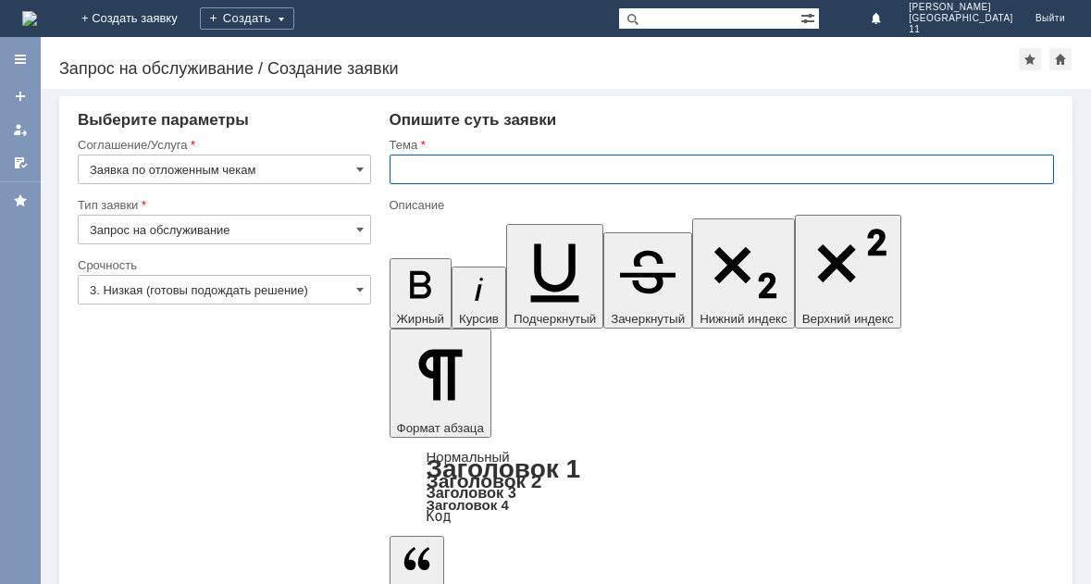 Image resolution: width=1091 pixels, height=584 pixels. Describe the element at coordinates (743, 273) in the screenshot. I see `button: Нижний индекс` at that location.